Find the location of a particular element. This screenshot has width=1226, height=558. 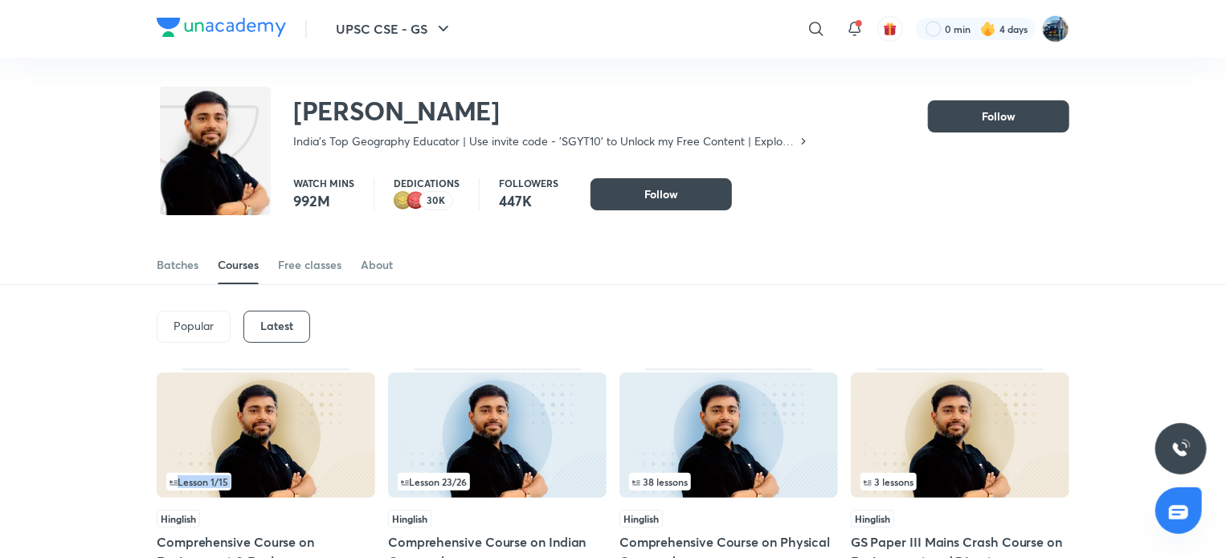

img: streak is located at coordinates (988, 29).